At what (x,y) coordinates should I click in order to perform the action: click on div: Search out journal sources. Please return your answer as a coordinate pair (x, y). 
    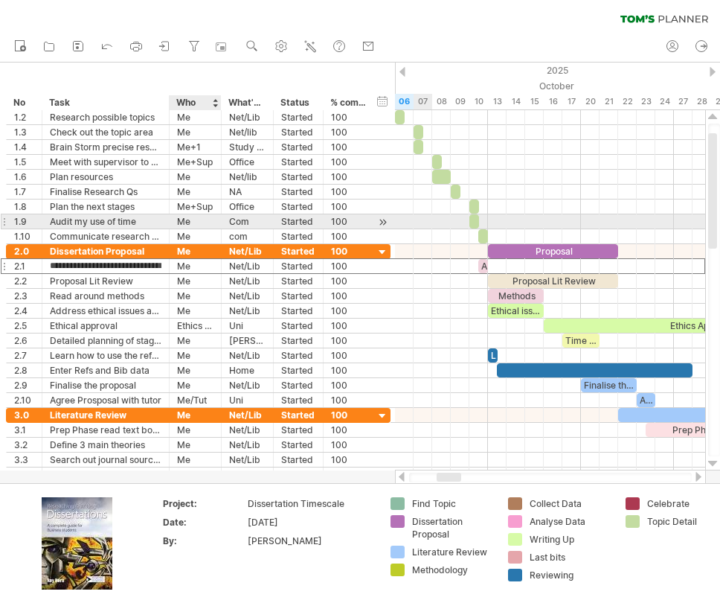
    Looking at the image, I should click on (106, 459).